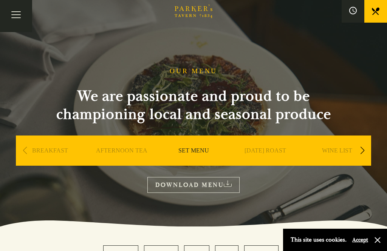  Describe the element at coordinates (193, 105) in the screenshot. I see `h2: We are passionate and proud to be championing local and seasonal produce` at that location.